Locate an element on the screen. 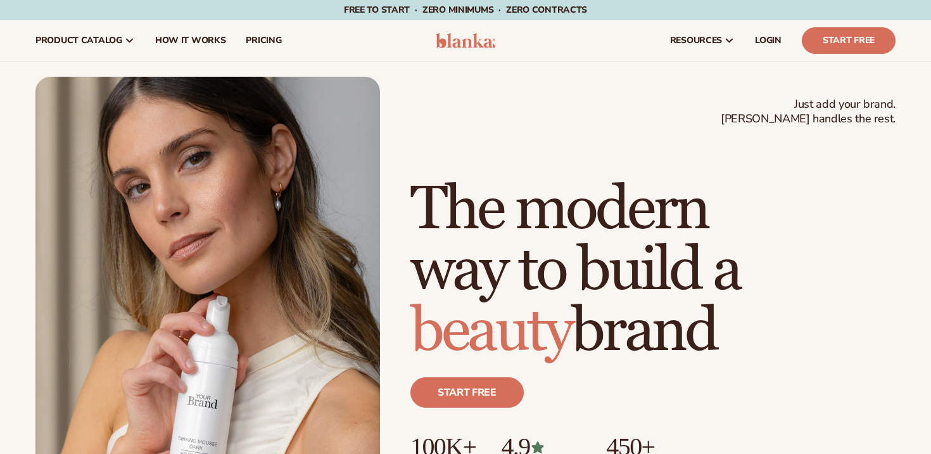 This screenshot has height=454, width=931. a: LOGIN is located at coordinates (769, 41).